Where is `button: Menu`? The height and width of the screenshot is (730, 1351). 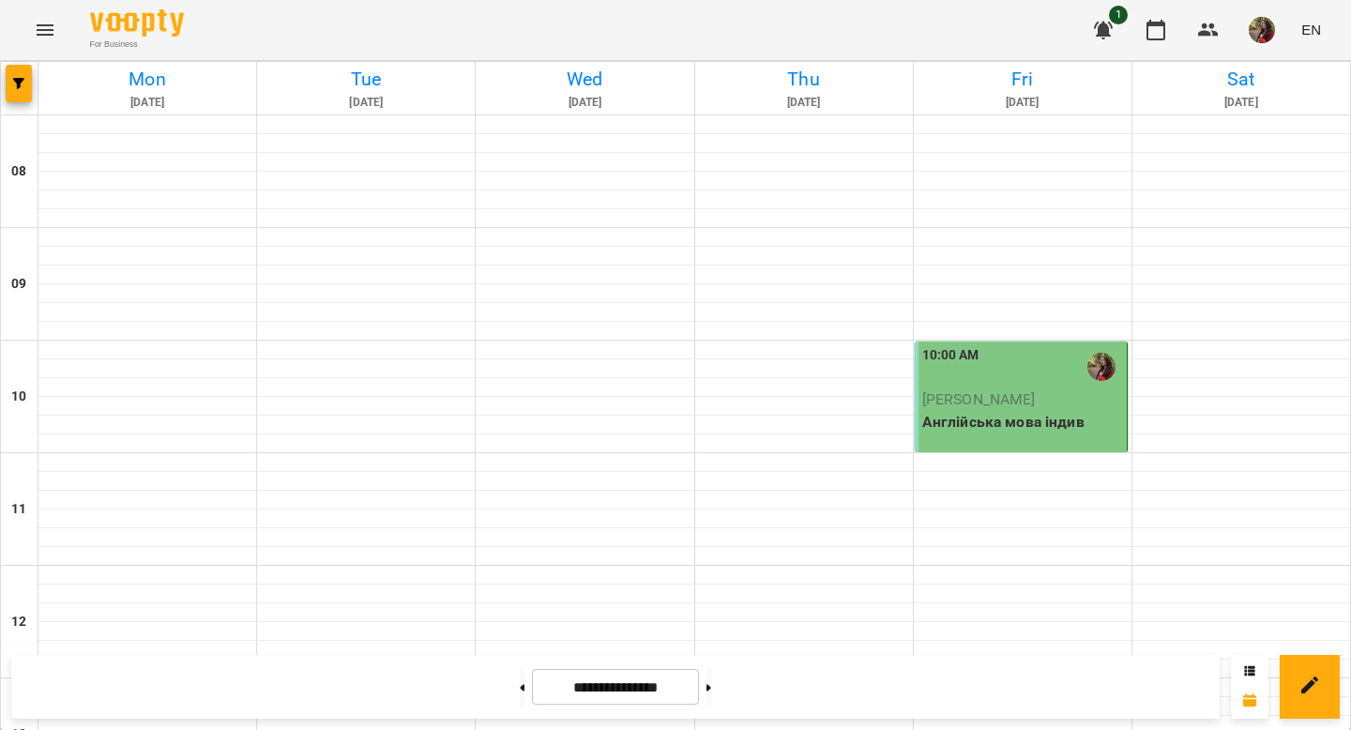 button: Menu is located at coordinates (45, 30).